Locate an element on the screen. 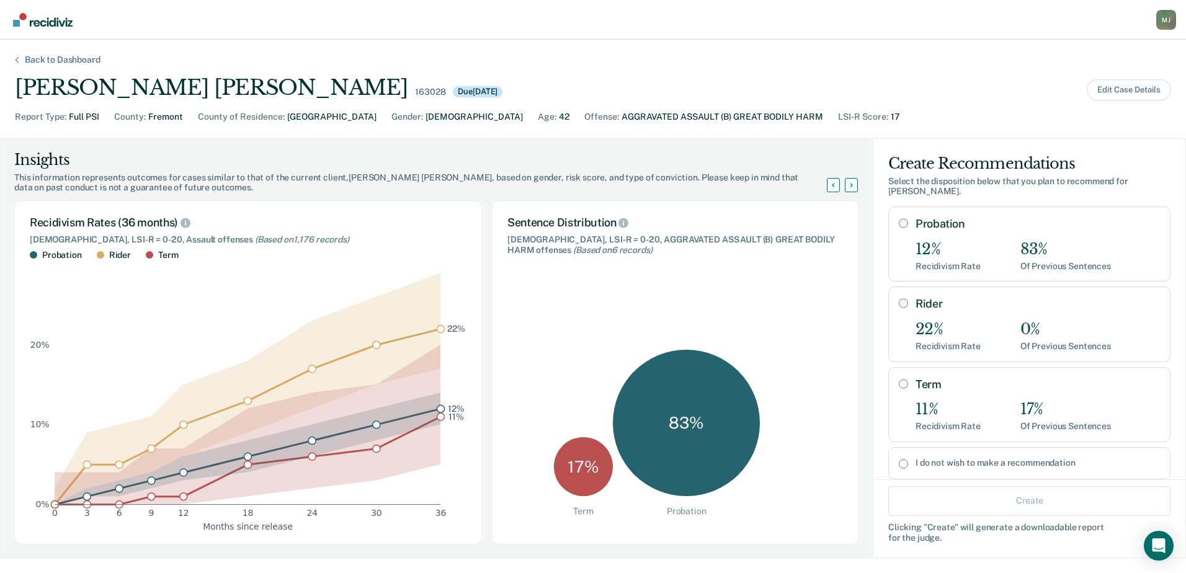 This screenshot has height=573, width=1186. div: Insights is located at coordinates (428, 160).